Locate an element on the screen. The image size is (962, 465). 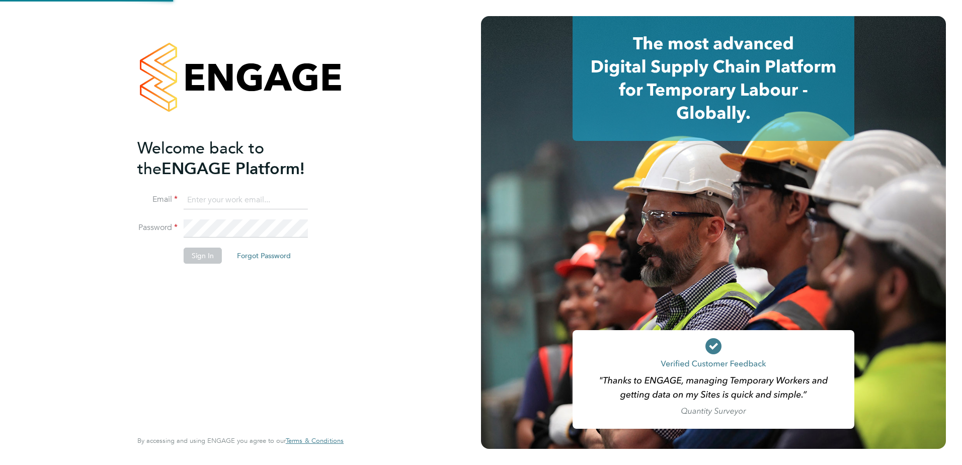
span: Terms & Conditions is located at coordinates (314, 440).